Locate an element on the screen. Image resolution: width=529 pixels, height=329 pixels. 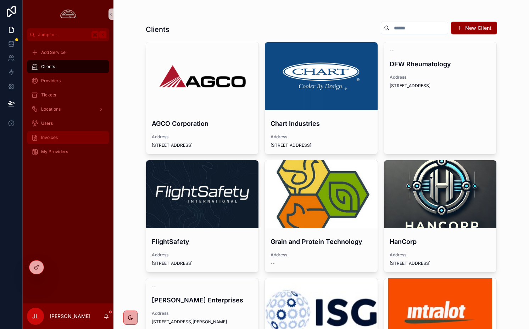
div: 1633977066381.jpeg is located at coordinates (202, 194).